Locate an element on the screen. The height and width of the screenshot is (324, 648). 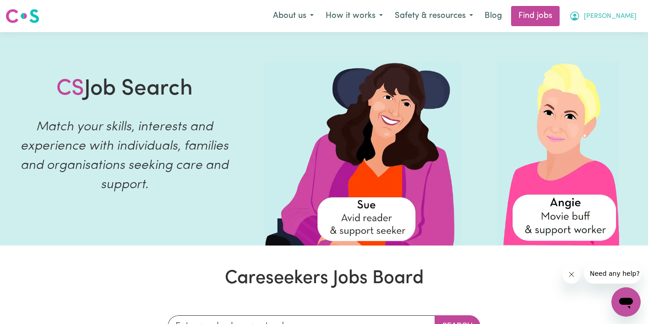
img: Careseekers logo is located at coordinates (22, 16).